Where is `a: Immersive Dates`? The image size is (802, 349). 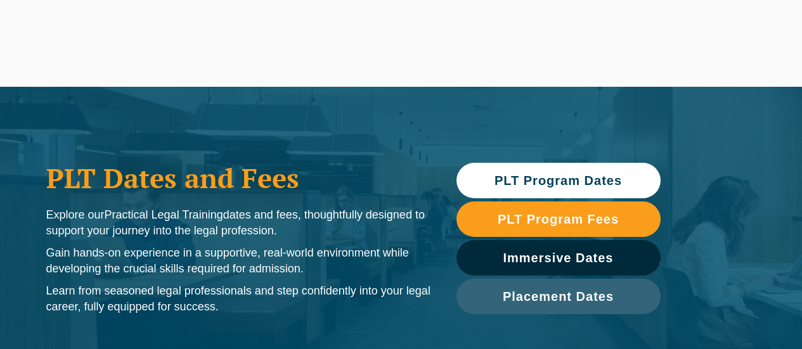
a: Immersive Dates is located at coordinates (559, 258).